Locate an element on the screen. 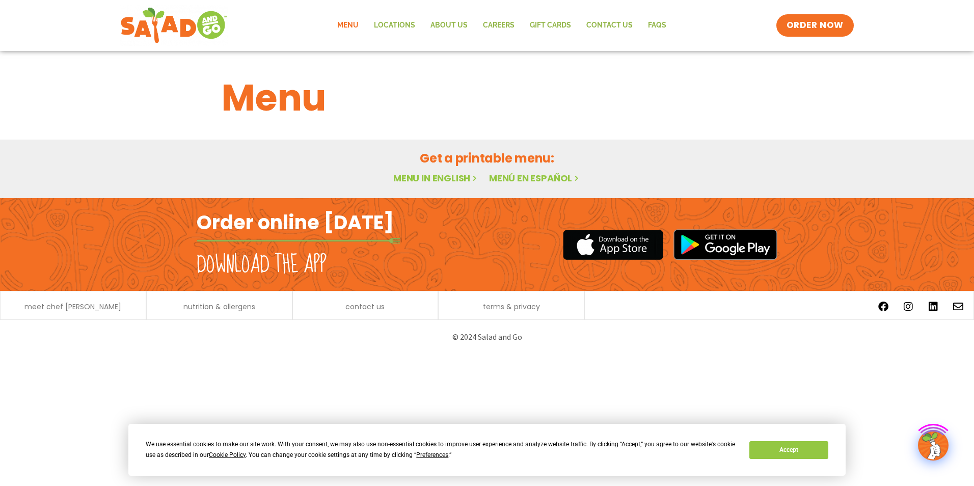 This screenshot has height=486, width=974. a: About Us is located at coordinates (449, 25).